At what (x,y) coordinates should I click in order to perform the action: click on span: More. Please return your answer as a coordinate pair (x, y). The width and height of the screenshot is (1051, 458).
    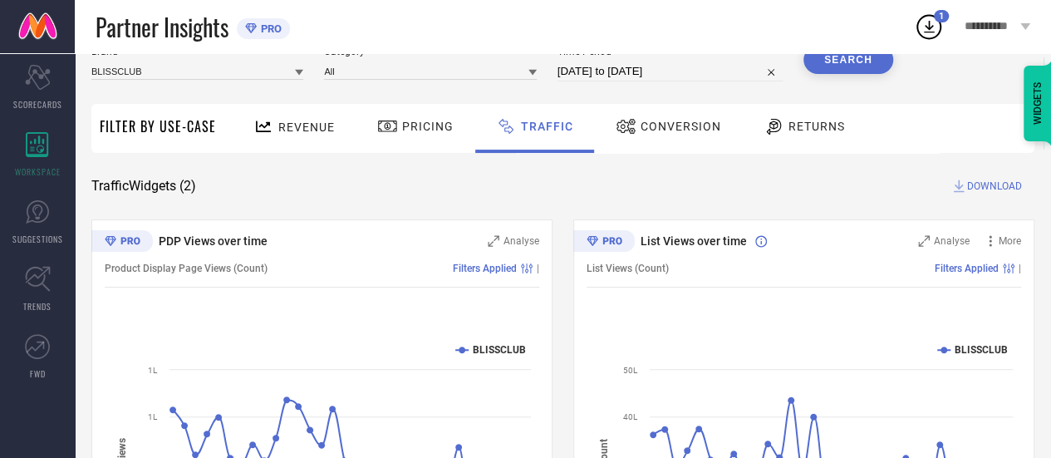
    Looking at the image, I should click on (1010, 241).